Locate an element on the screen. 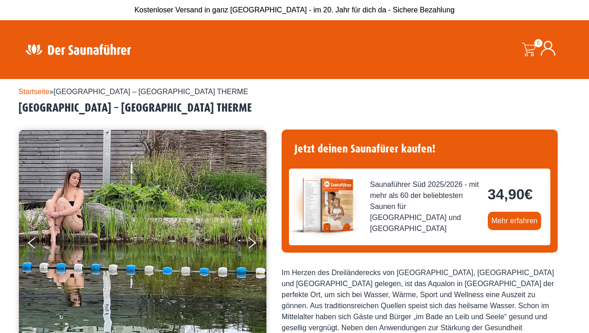 The width and height of the screenshot is (589, 333). img: der-saunafuehrer-2025-sued.jpg is located at coordinates (326, 206).